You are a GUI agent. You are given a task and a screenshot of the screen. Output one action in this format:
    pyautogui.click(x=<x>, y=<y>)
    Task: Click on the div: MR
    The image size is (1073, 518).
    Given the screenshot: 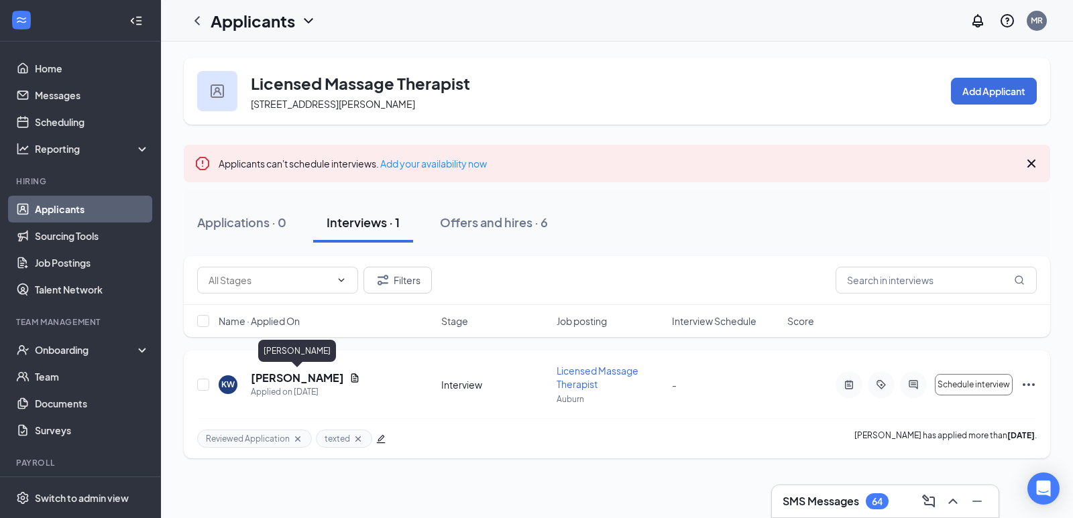 What is the action you would take?
    pyautogui.click(x=1037, y=20)
    